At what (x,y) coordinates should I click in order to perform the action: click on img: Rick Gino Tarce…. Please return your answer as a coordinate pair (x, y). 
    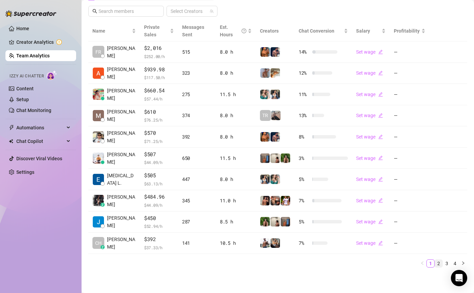
    Looking at the image, I should click on (98, 137).